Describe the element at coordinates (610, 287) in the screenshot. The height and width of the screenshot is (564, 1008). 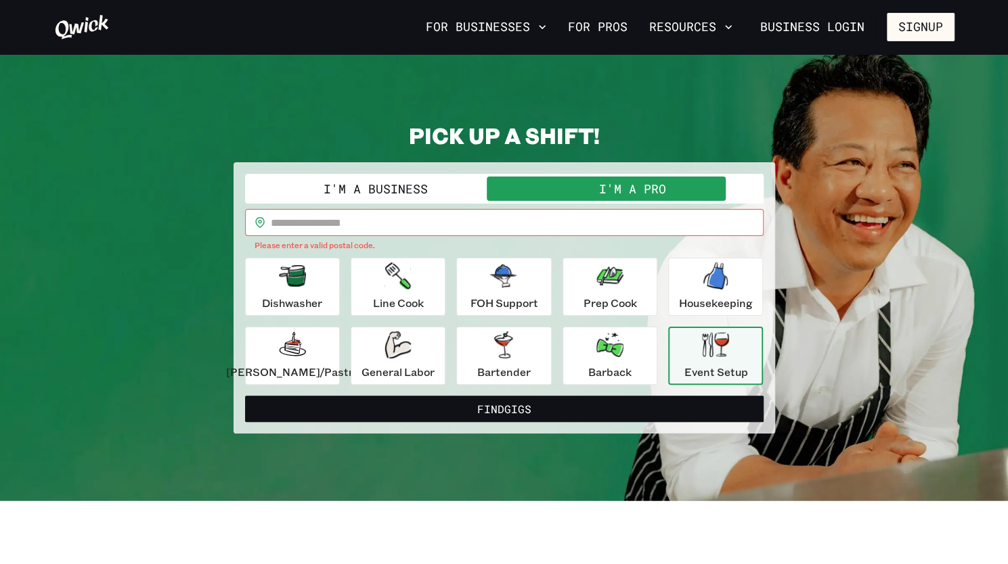
I see `button: Prep Cook` at that location.